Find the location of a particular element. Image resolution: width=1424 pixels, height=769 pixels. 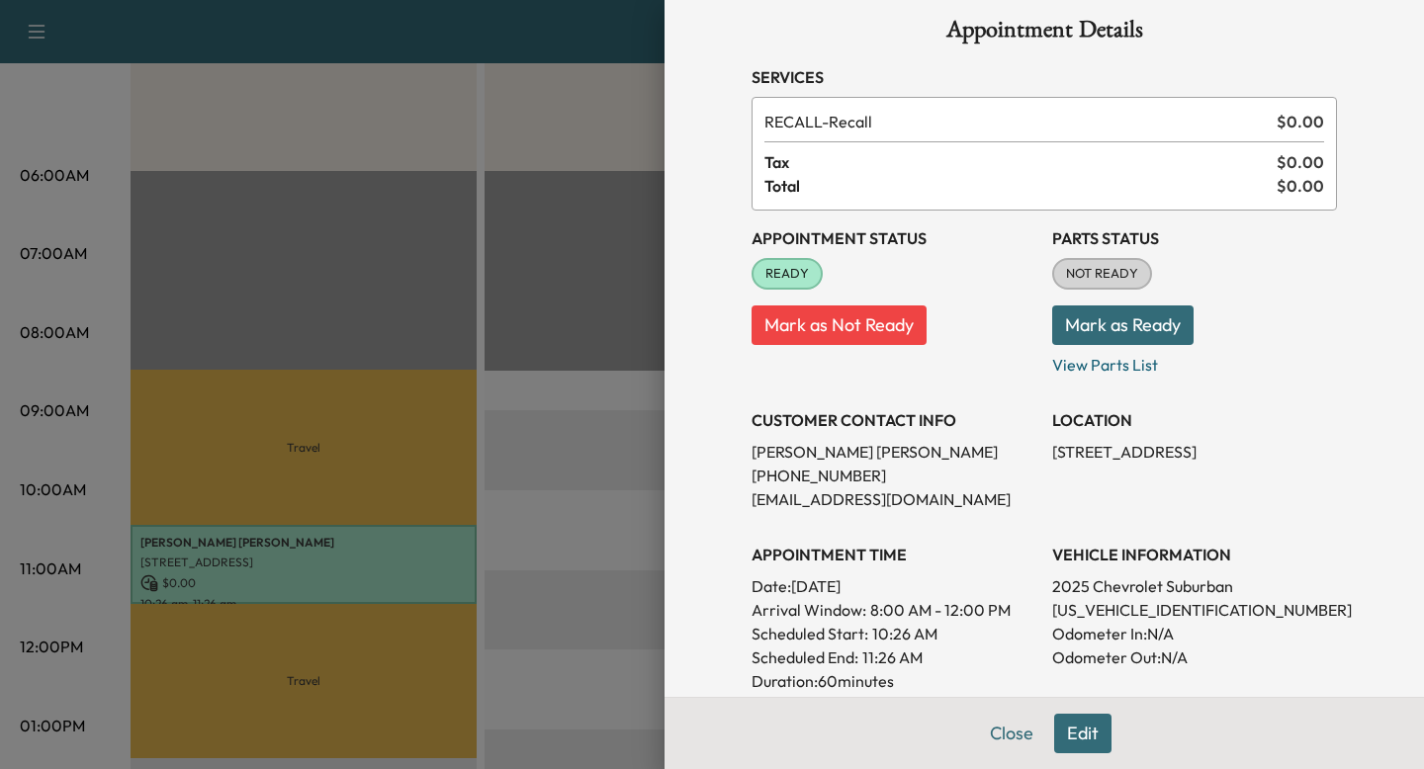

span: READY is located at coordinates (787, 274).